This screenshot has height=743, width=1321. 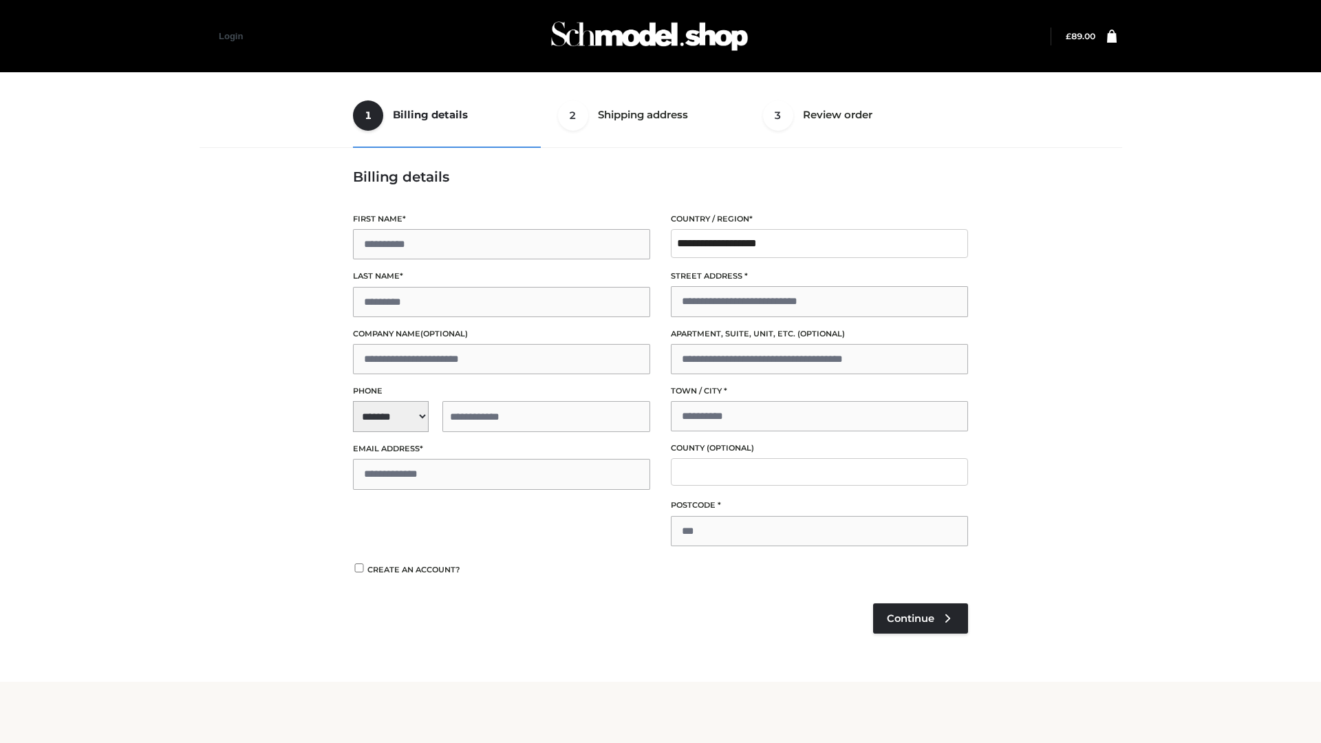 What do you see at coordinates (231, 36) in the screenshot?
I see `a: Login` at bounding box center [231, 36].